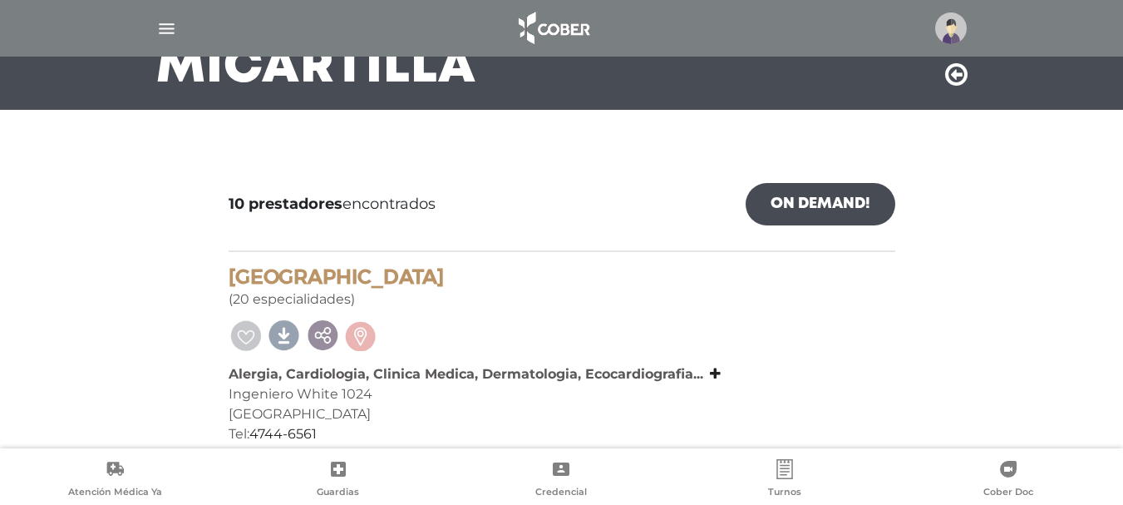  Describe the element at coordinates (561, 493) in the screenshot. I see `span: Credencial` at that location.